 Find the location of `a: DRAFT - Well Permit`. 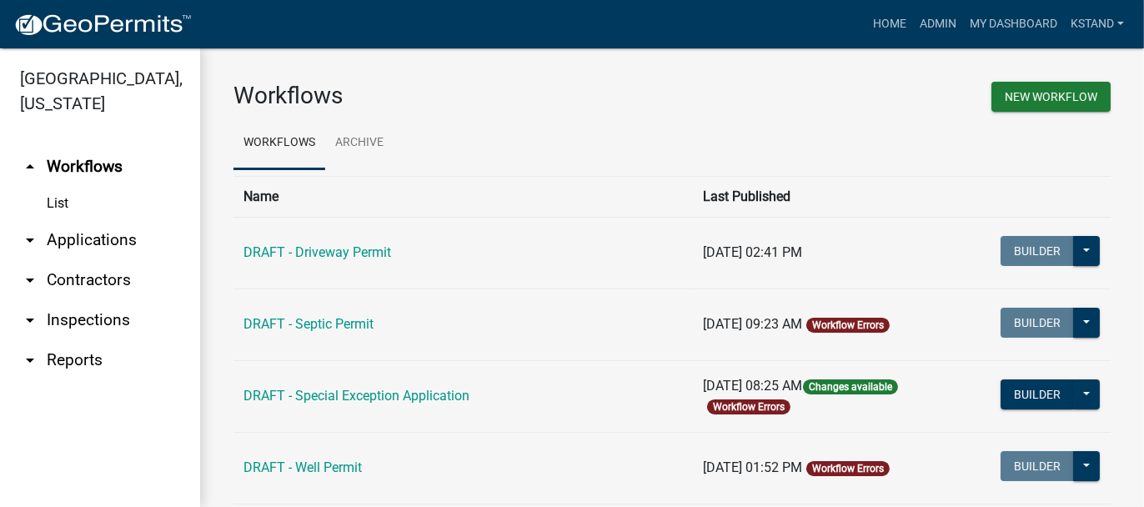

a: DRAFT - Well Permit is located at coordinates (303, 467).